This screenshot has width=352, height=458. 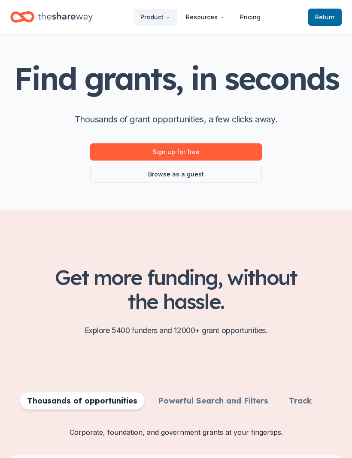 I want to click on a: Pricing, so click(x=250, y=17).